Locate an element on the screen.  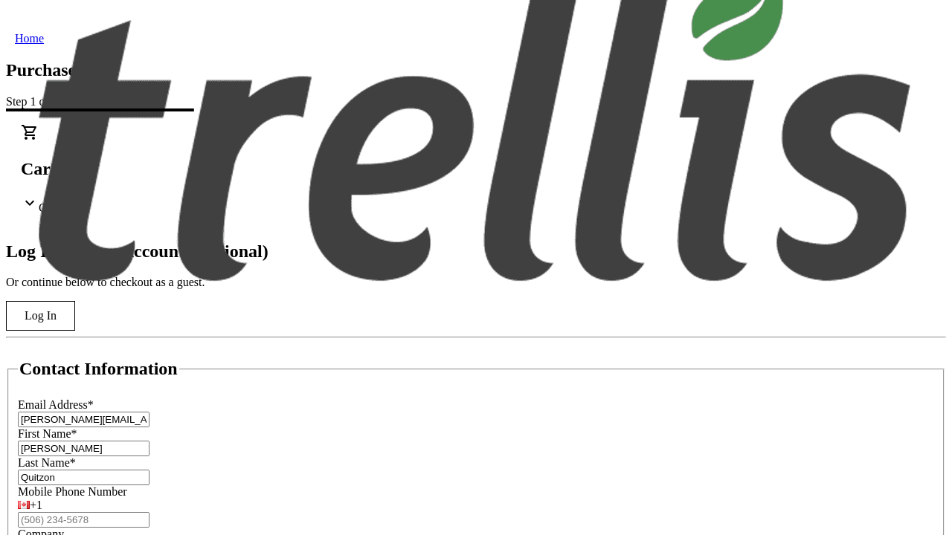
label: Last Name* is located at coordinates (47, 462).